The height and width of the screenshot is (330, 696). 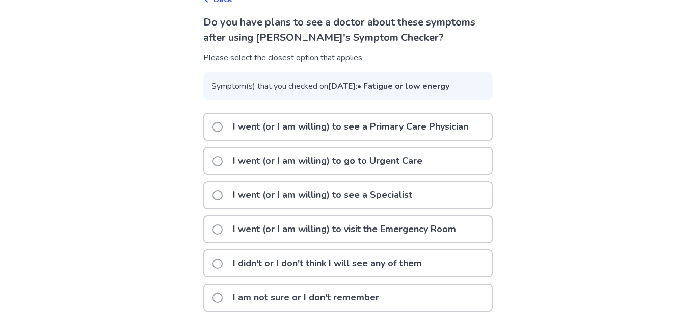 What do you see at coordinates (348, 86) in the screenshot?
I see `span: Symptom(s) that you checked on :` at bounding box center [348, 86].